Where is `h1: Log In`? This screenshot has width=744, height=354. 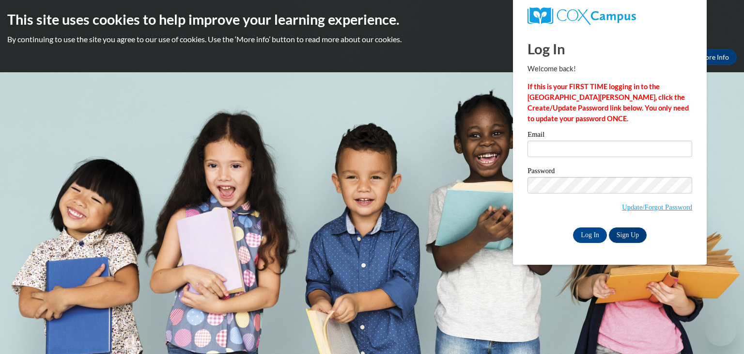
h1: Log In is located at coordinates (610, 48).